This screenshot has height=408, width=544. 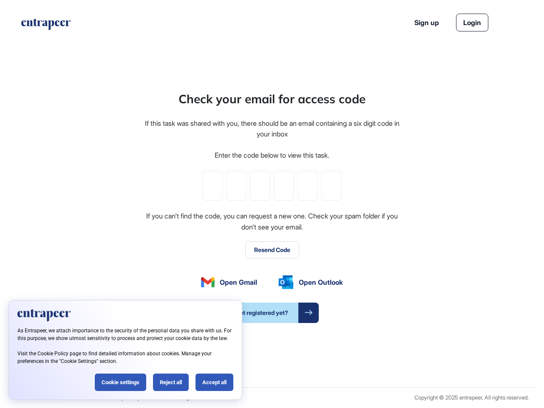 I want to click on a: Open Outlook, so click(x=311, y=282).